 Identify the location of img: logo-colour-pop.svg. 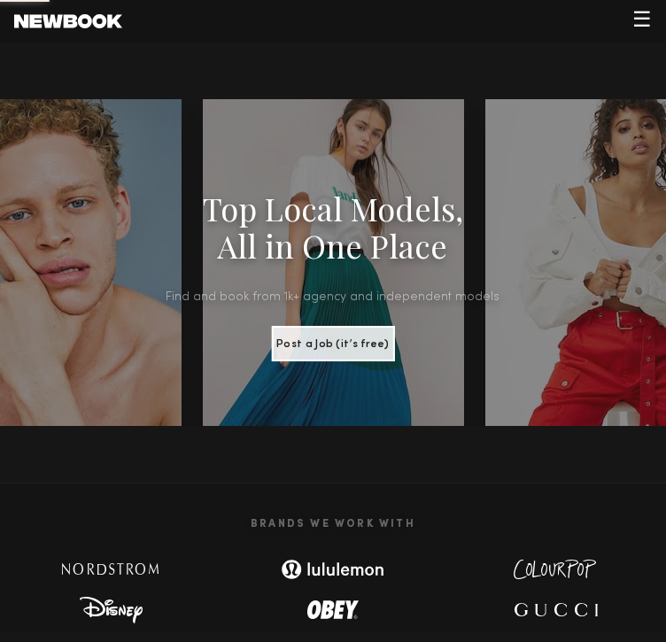
(555, 569).